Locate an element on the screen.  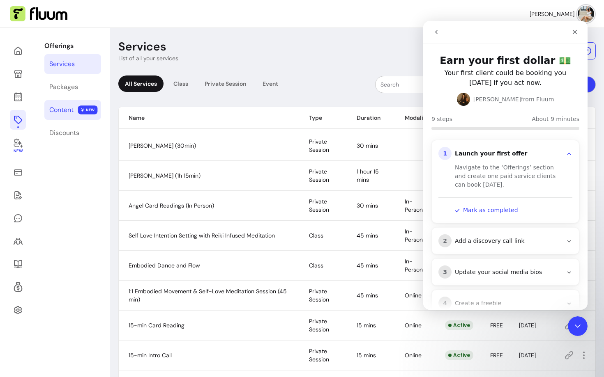
a: Discounts is located at coordinates (73, 133).